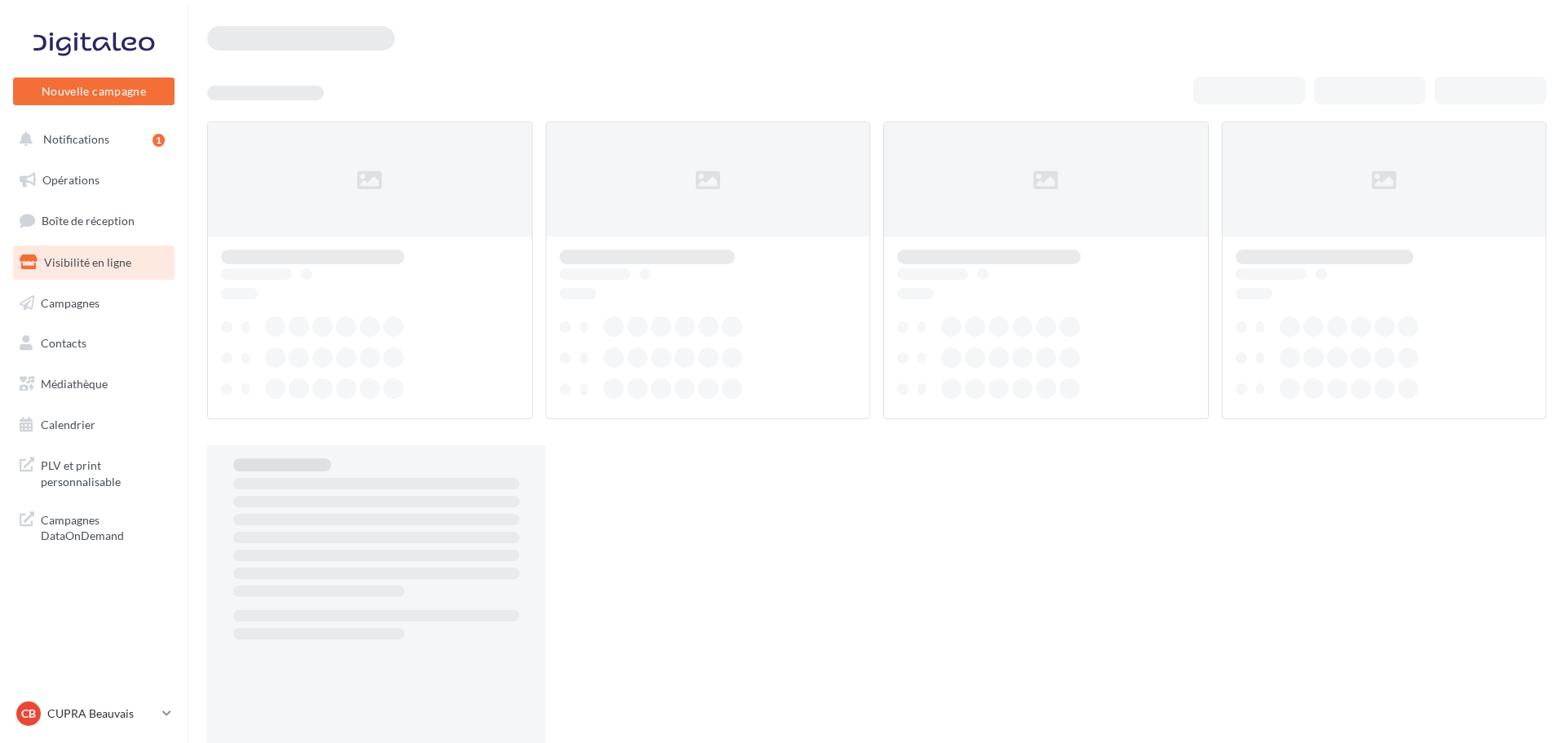 This screenshot has height=743, width=1566. I want to click on div: 1, so click(158, 140).